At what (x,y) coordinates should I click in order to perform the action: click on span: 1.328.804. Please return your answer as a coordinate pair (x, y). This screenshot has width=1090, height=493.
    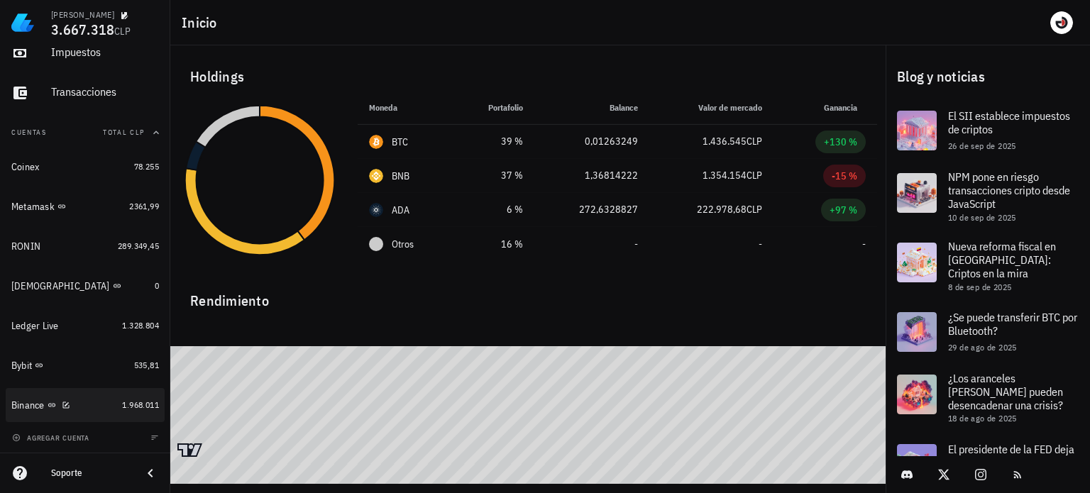
    Looking at the image, I should click on (141, 325).